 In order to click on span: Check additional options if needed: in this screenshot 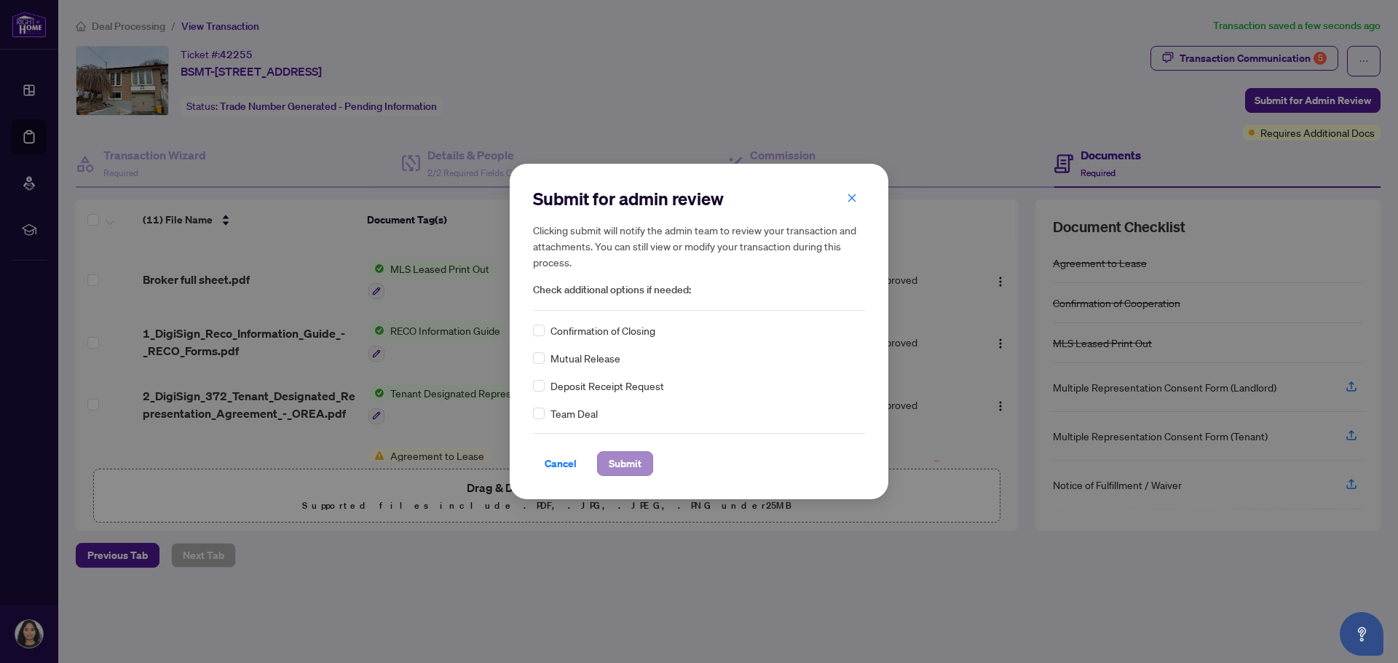, I will do `click(699, 290)`.